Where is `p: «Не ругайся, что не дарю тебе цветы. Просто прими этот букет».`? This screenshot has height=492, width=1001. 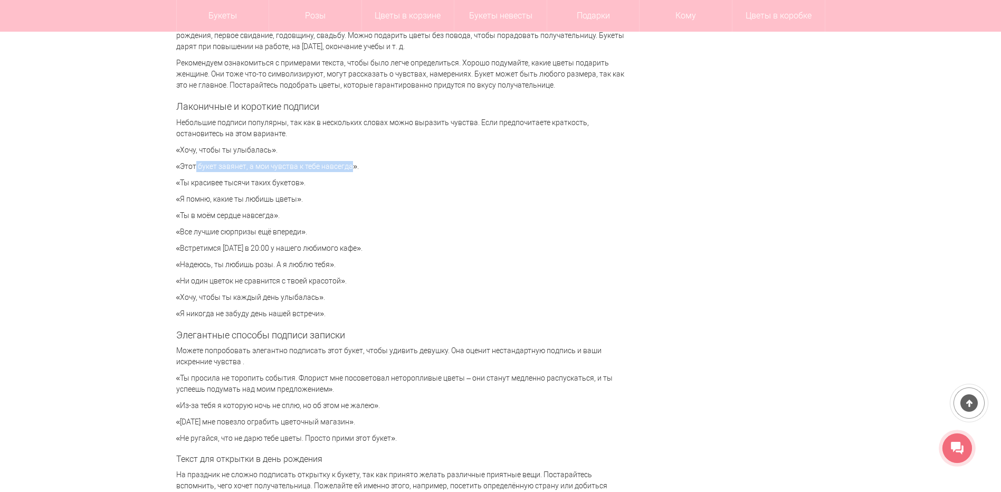
p: «Не ругайся, что не дарю тебе цветы. Просто прими этот букет». is located at coordinates (401, 438).